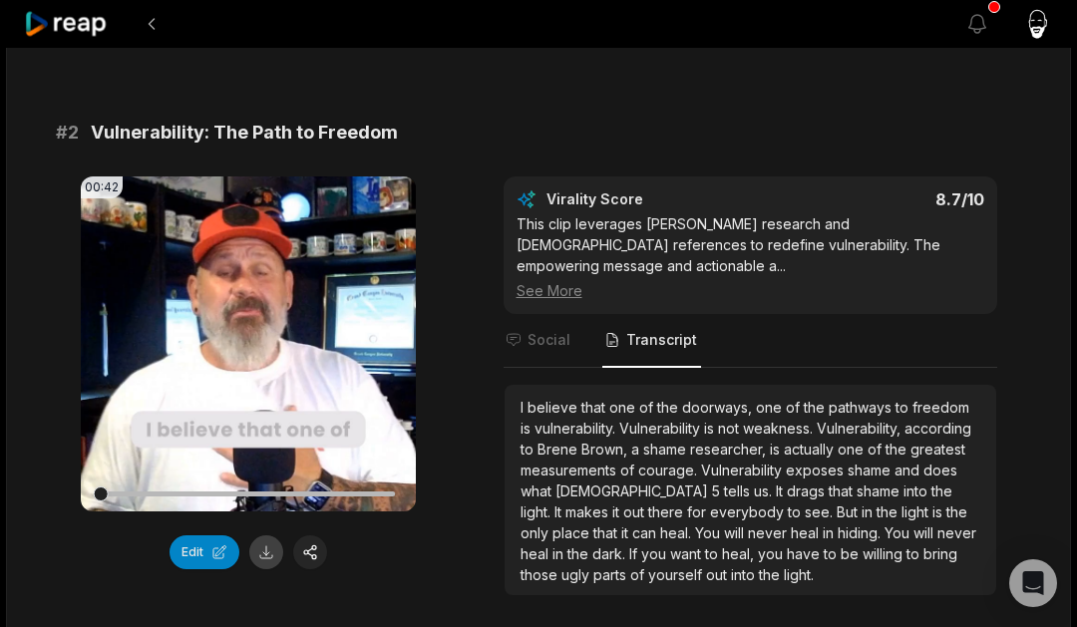 Image resolution: width=1077 pixels, height=627 pixels. I want to click on span: see., so click(821, 512).